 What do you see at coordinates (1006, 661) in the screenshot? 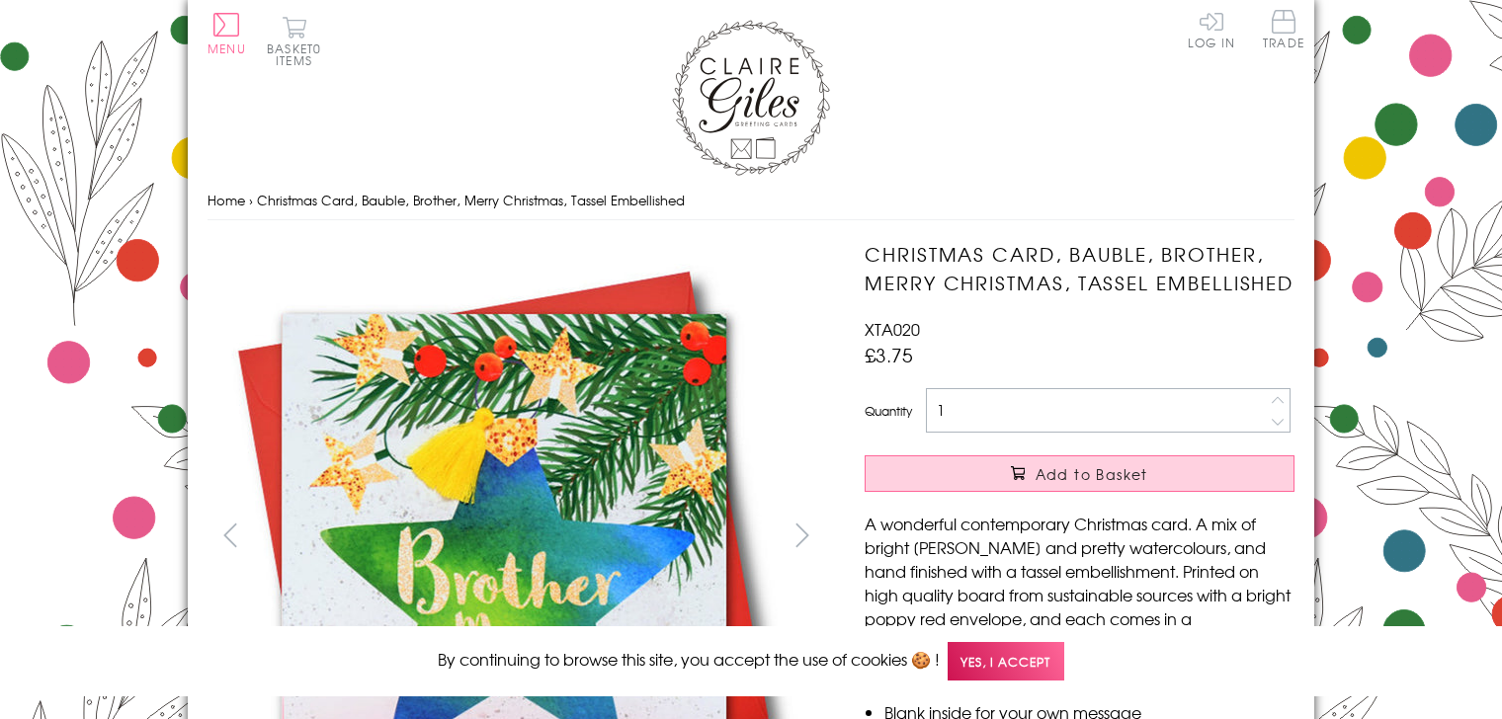
I see `span: Yes, I accept` at bounding box center [1006, 661].